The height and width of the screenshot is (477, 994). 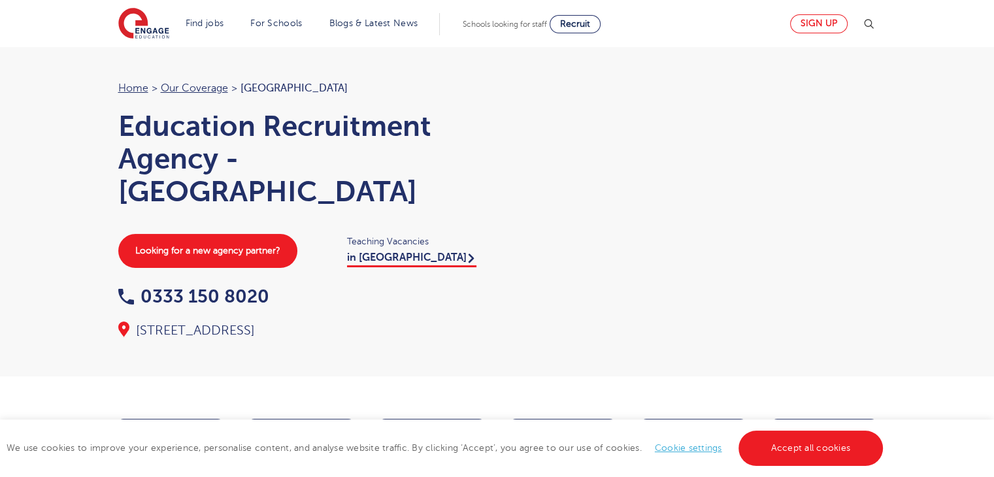 What do you see at coordinates (505, 24) in the screenshot?
I see `span: Schools looking for staff` at bounding box center [505, 24].